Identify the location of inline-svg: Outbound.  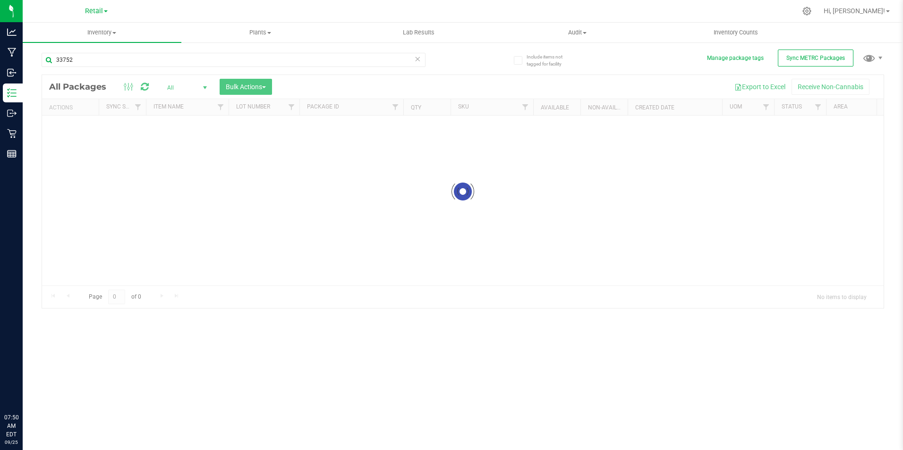
(12, 113).